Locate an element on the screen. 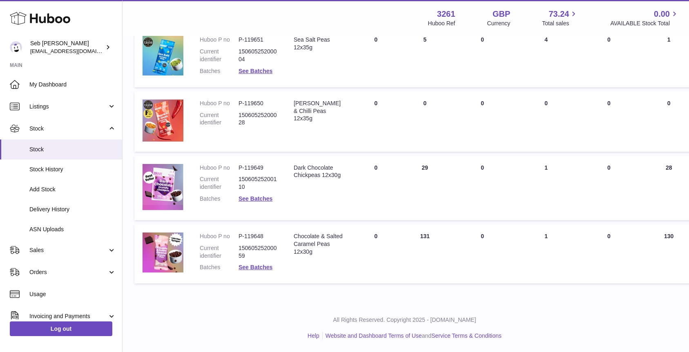  span: My Dashboard is located at coordinates (73, 85).